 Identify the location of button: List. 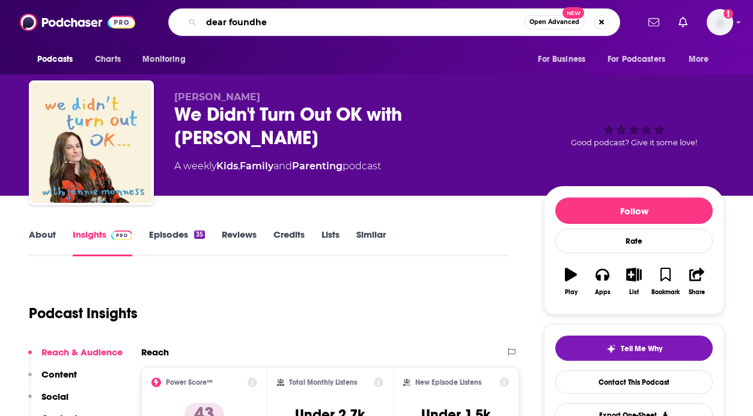
(634, 282).